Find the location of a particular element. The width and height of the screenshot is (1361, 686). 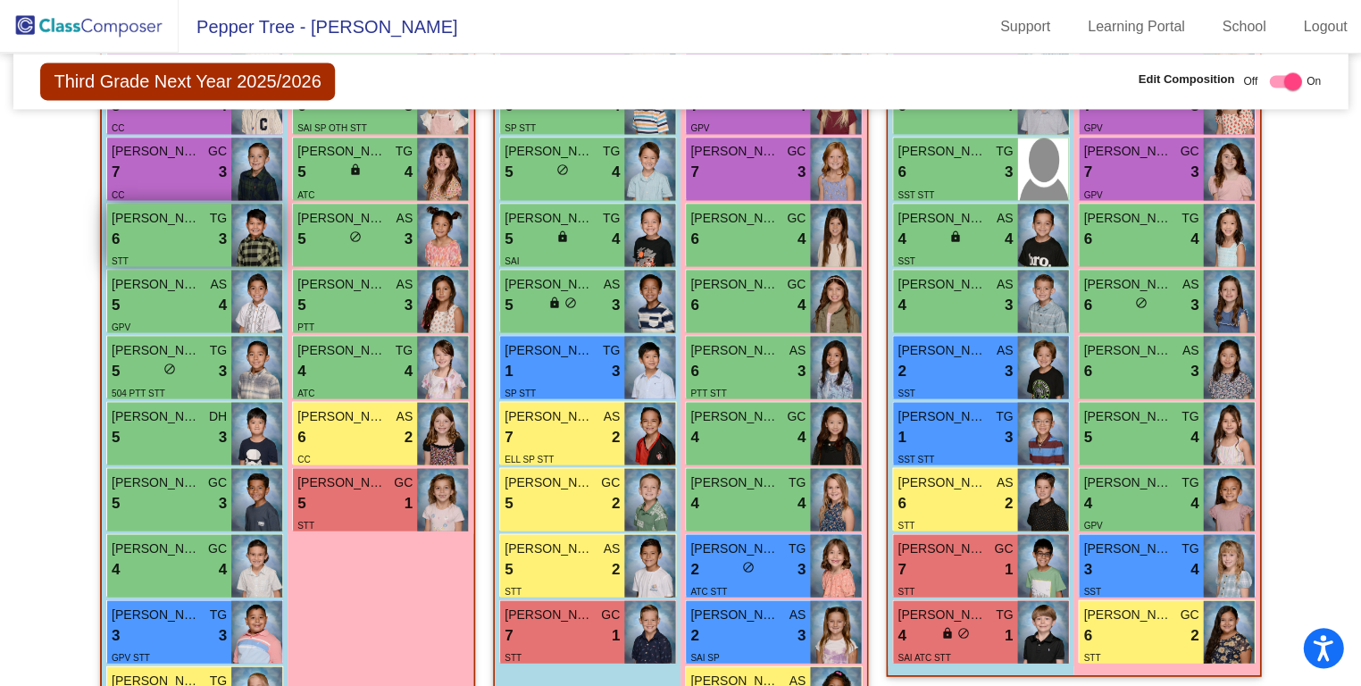

span: lock is located at coordinates (562, 236).